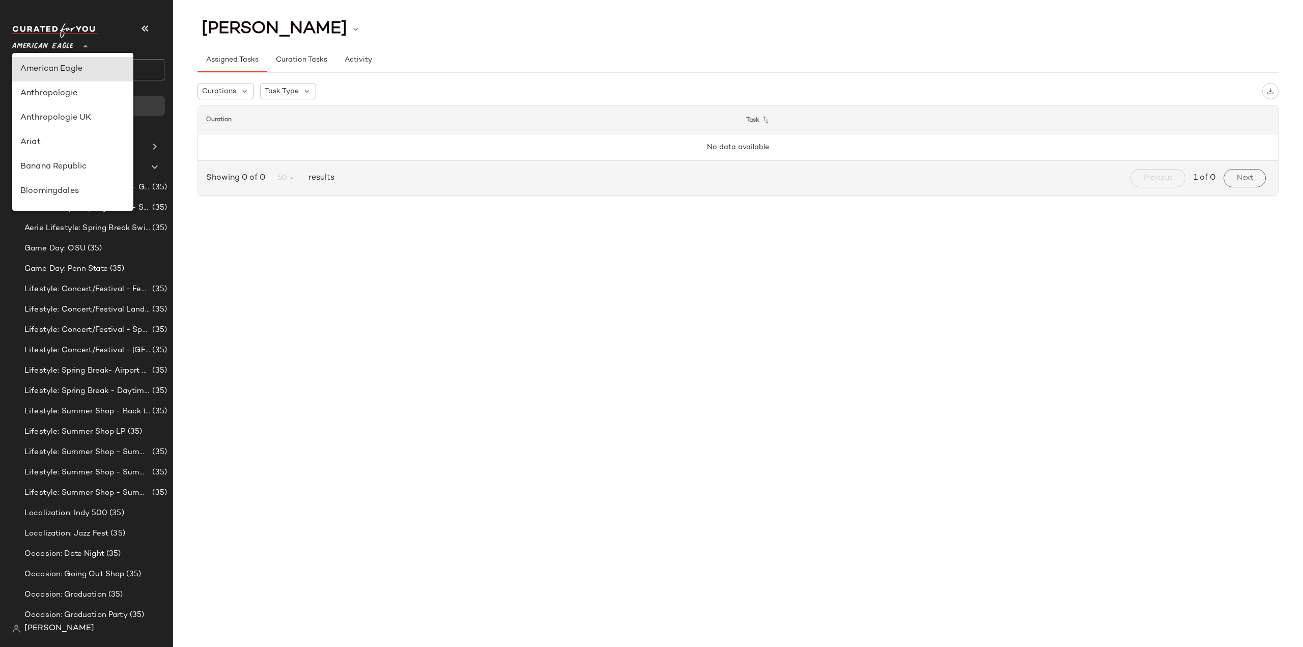 Image resolution: width=1303 pixels, height=647 pixels. I want to click on span: (34), so click(80, 167).